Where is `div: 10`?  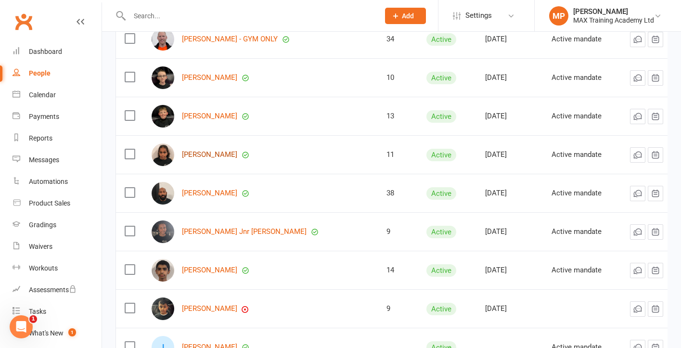
div: 10 is located at coordinates (397, 77).